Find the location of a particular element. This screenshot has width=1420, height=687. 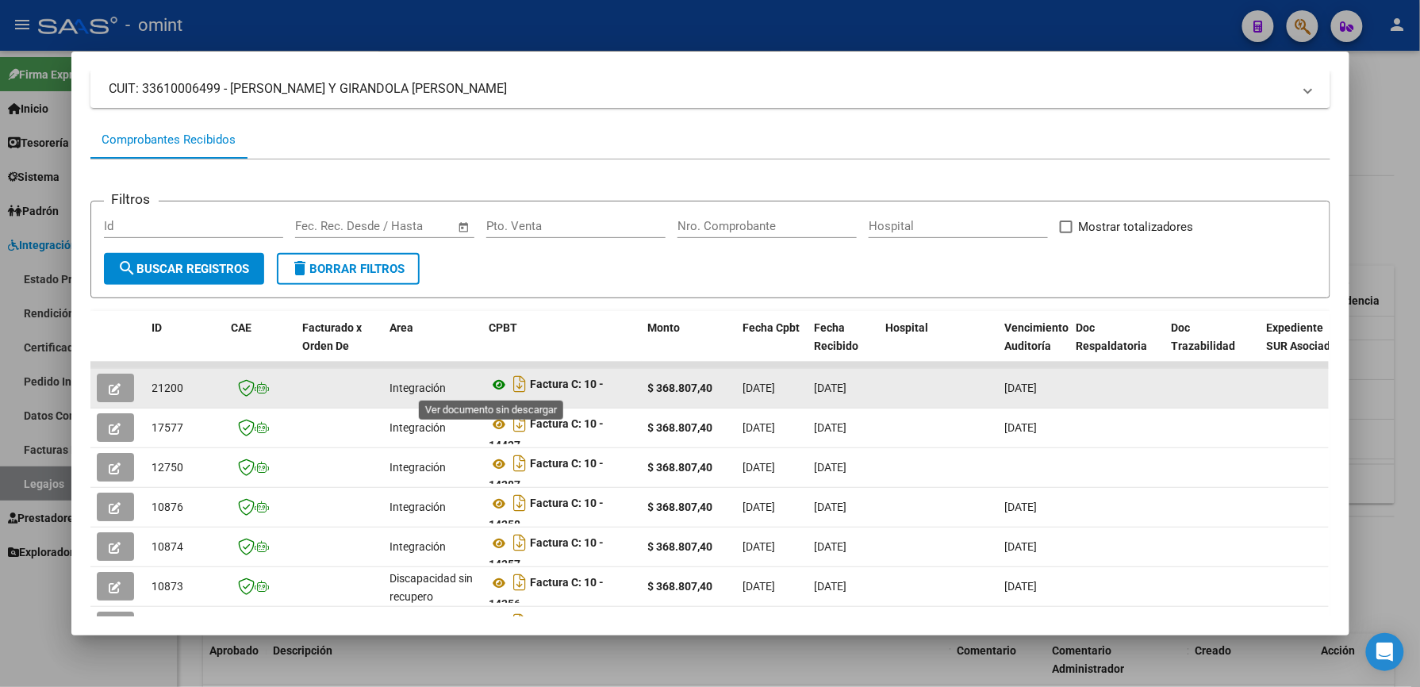

span: Expediente SUR Asociado is located at coordinates (1302, 336).